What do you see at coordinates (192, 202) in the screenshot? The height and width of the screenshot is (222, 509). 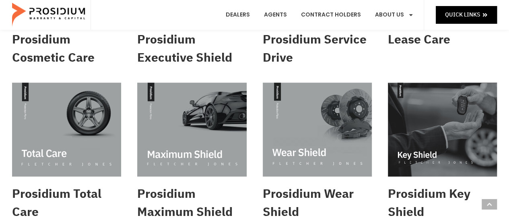 I see `h2: Prosidium Maximum Shield` at bounding box center [192, 202].